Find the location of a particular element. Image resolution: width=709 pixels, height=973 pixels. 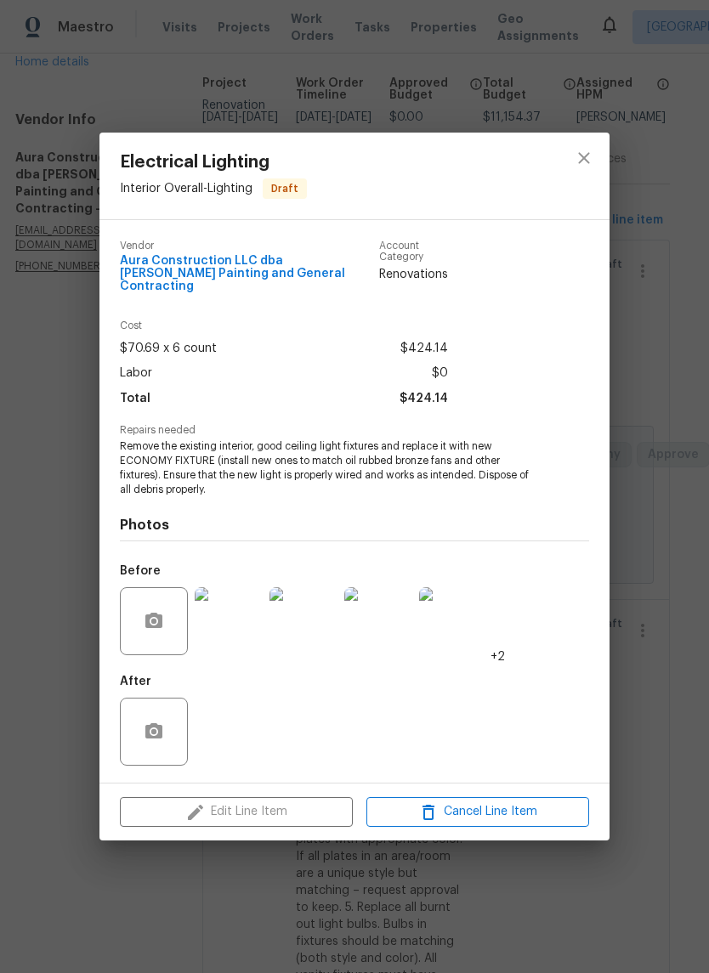

span: Interior Overall - Lighting is located at coordinates (186, 189).